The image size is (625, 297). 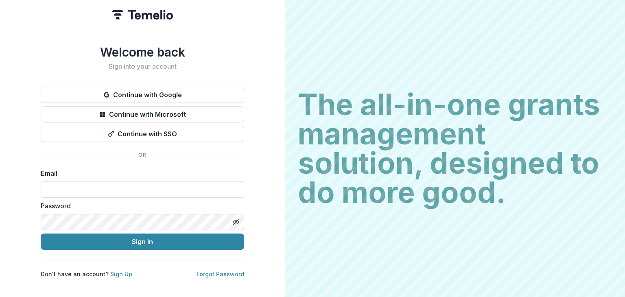 I want to click on button: Toggle password visibility, so click(x=236, y=222).